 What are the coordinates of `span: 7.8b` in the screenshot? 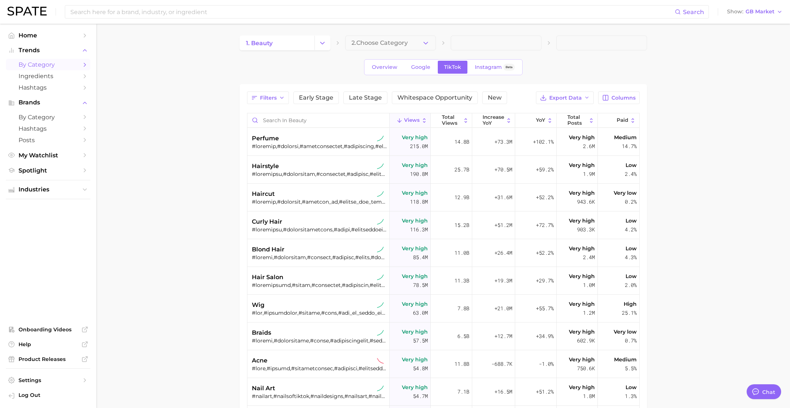 It's located at (463, 308).